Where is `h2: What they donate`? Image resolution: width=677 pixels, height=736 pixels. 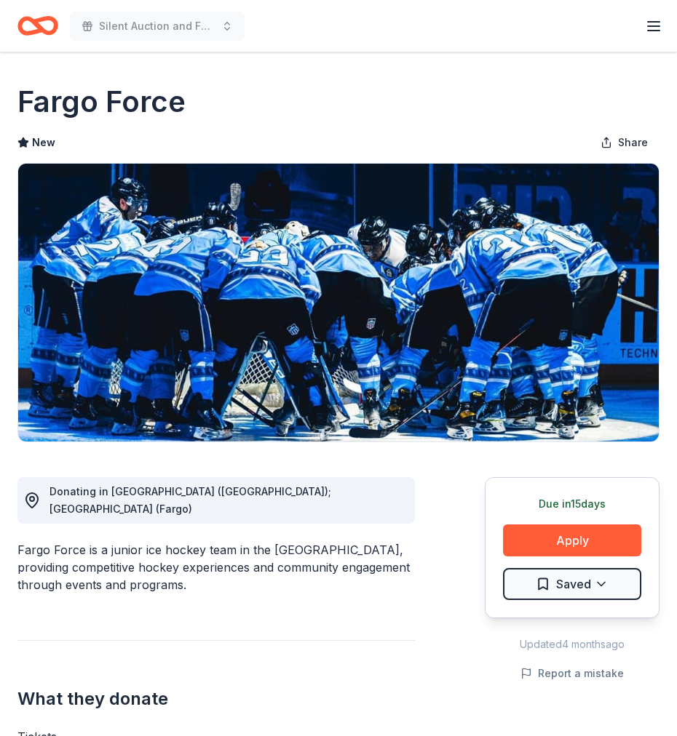 h2: What they donate is located at coordinates (216, 699).